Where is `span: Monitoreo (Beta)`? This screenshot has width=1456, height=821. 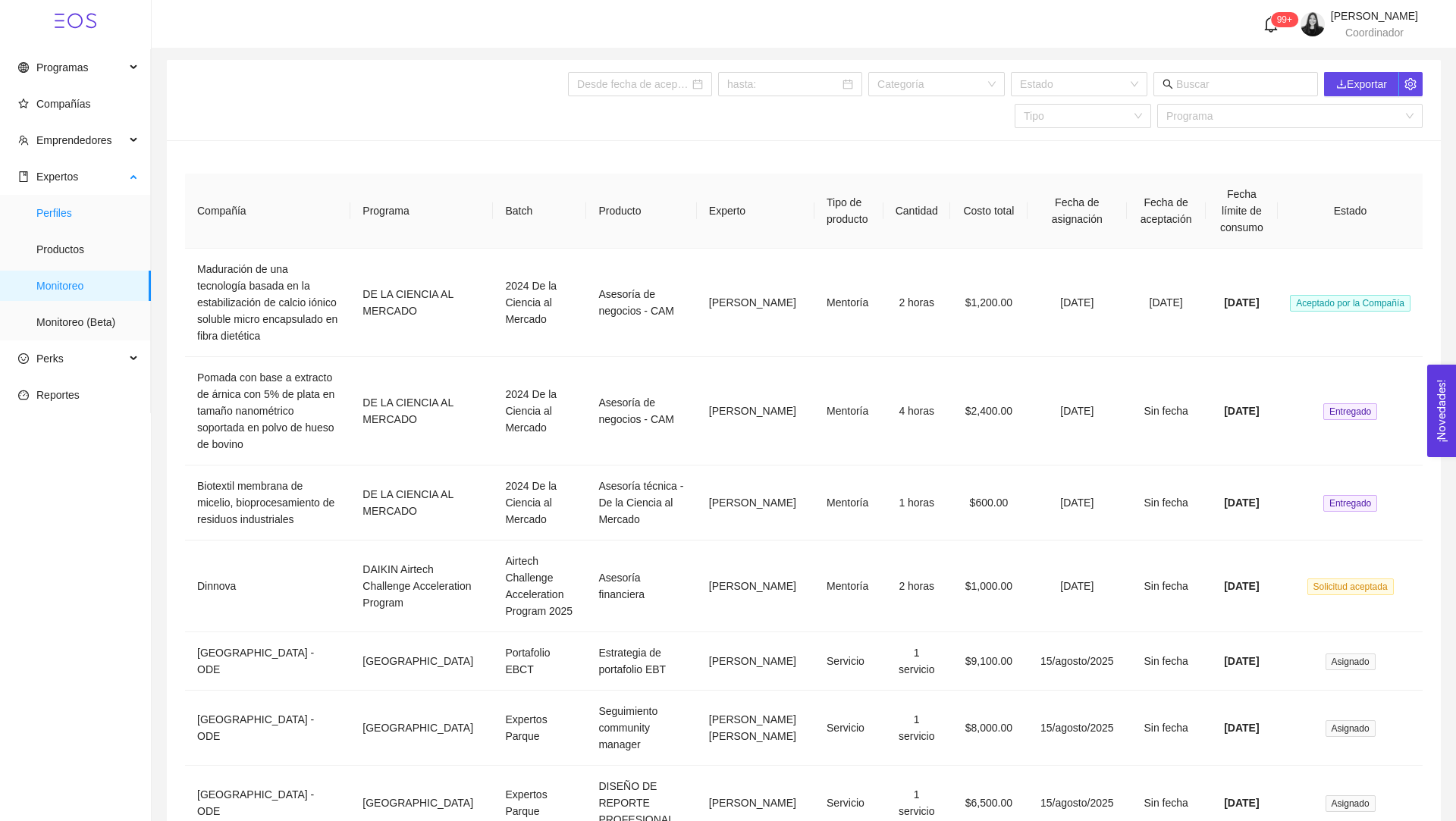
span: Monitoreo (Beta) is located at coordinates (88, 322).